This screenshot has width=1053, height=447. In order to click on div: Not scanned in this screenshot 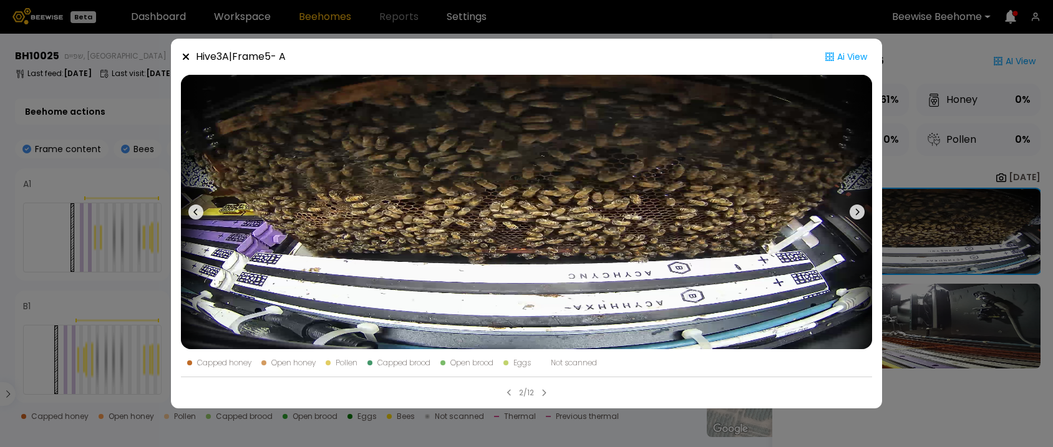, I will do `click(574, 363)`.